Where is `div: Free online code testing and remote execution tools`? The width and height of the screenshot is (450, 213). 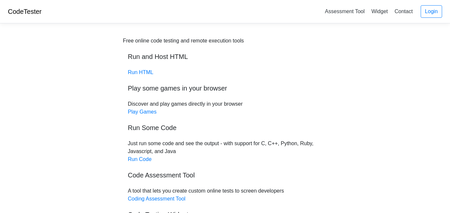 div: Free online code testing and remote execution tools is located at coordinates (183, 41).